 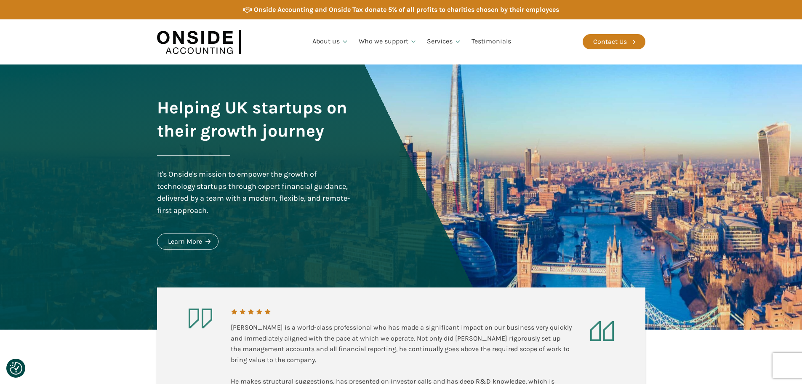 I want to click on div: Learn More, so click(x=185, y=241).